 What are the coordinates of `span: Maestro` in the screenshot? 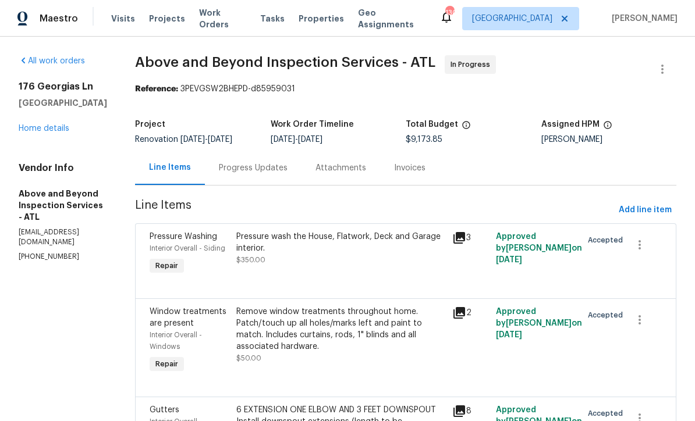 It's located at (59, 19).